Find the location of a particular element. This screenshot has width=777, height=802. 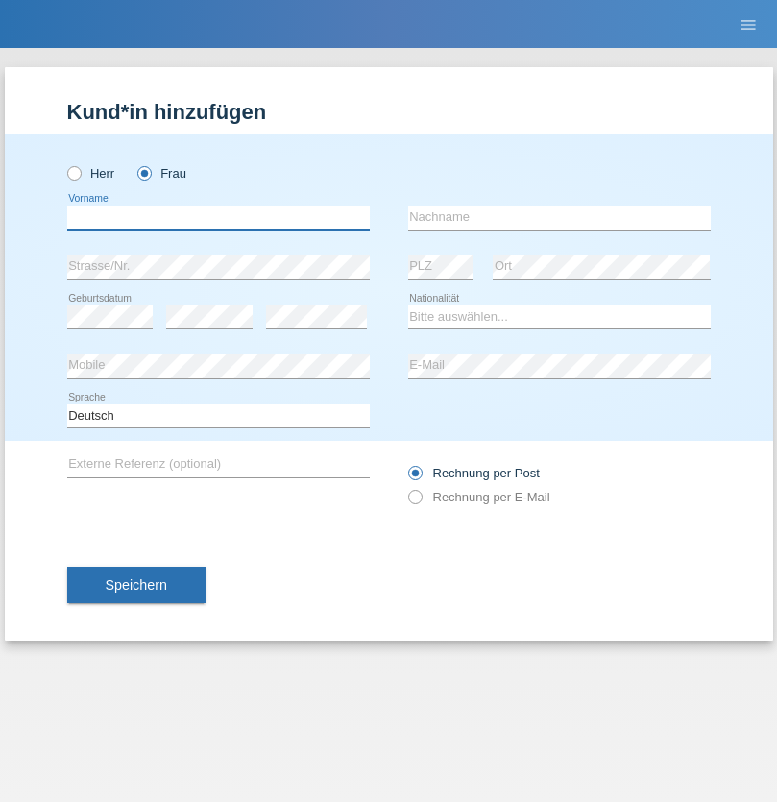

i: menu is located at coordinates (748, 25).